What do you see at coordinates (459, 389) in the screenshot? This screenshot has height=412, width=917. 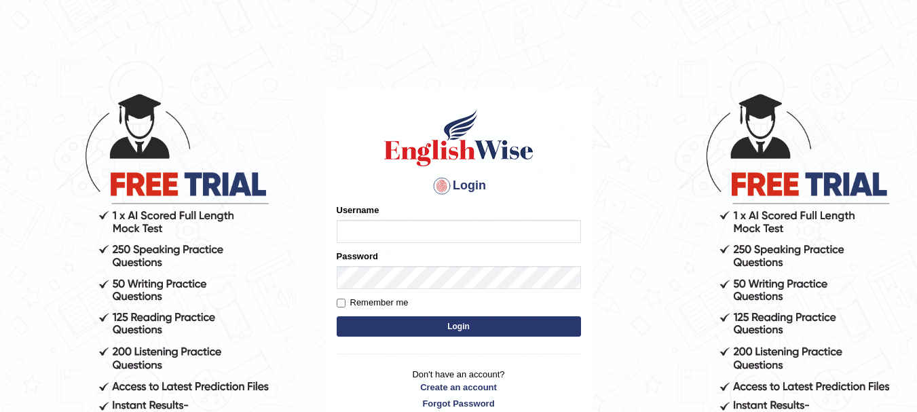 I see `p: Don't have an account?` at bounding box center [459, 389].